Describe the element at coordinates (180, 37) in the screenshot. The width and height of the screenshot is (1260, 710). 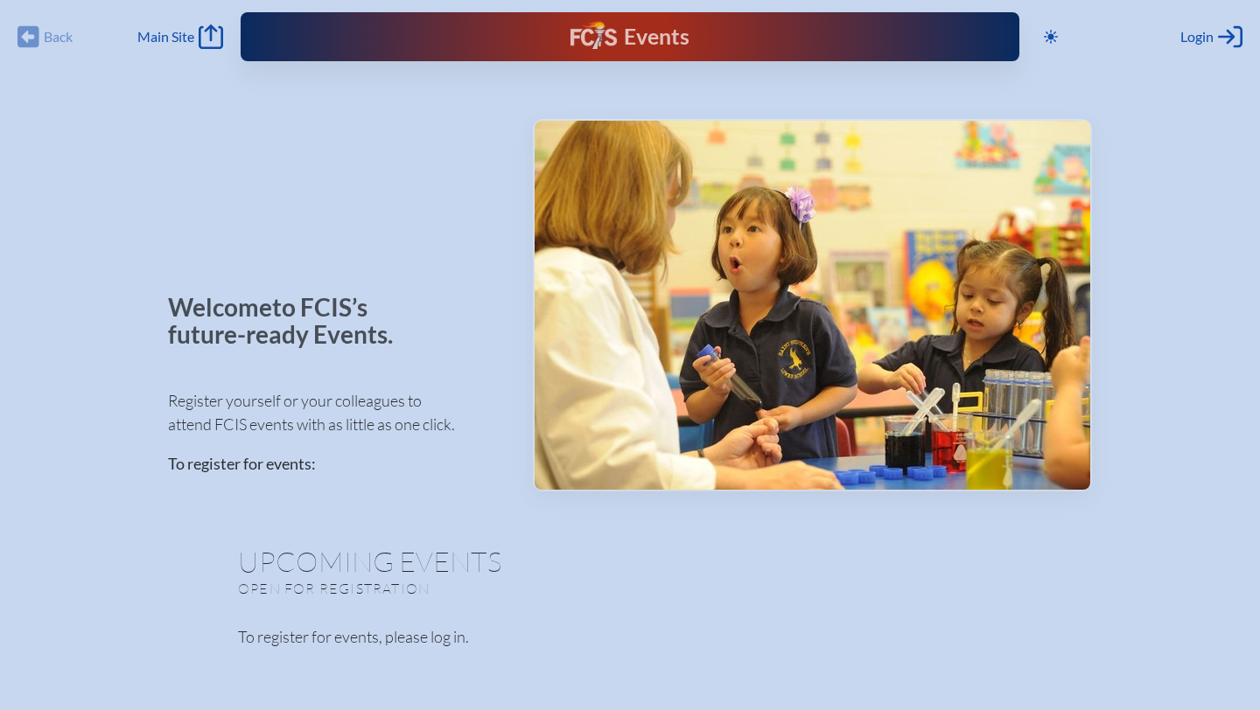
I see `a: Main Site` at that location.